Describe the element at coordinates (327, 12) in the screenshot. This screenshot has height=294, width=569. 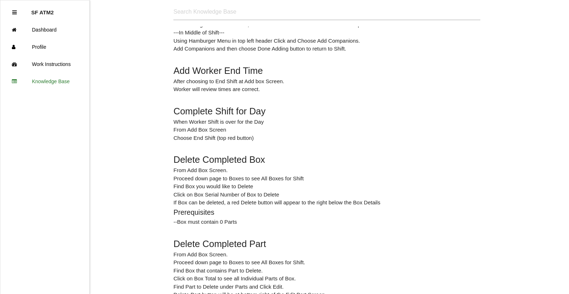
I see `input: Search Knowledge Base` at that location.